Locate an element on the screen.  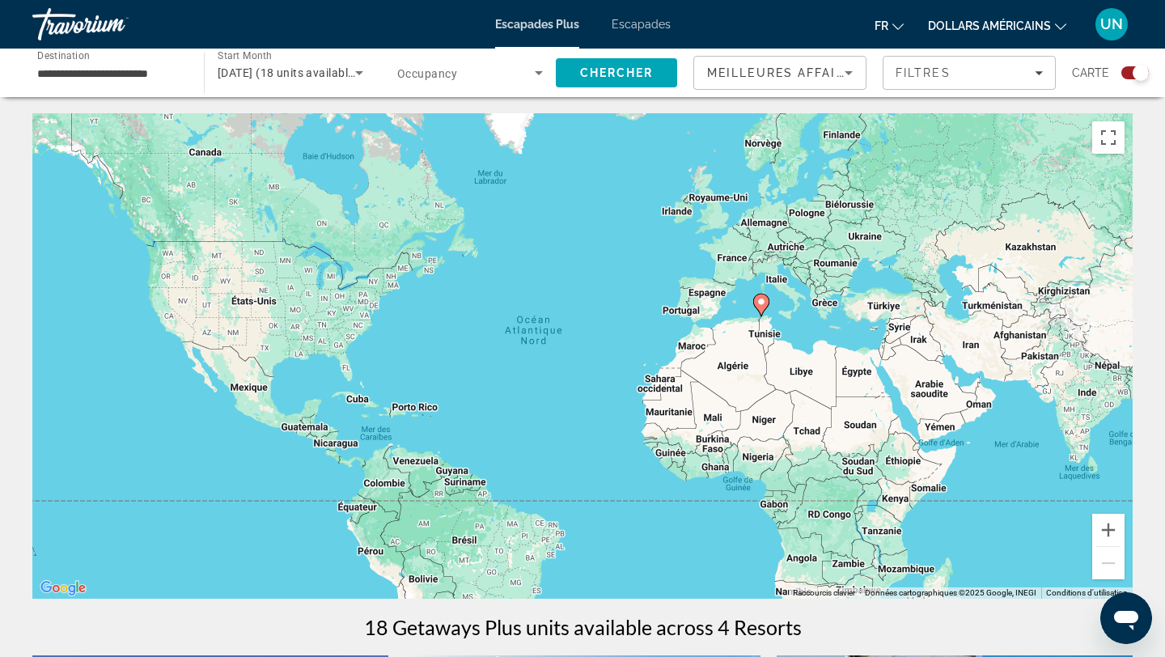
h1: 18 Getaways Plus units available across 4 Resorts is located at coordinates (583, 627).